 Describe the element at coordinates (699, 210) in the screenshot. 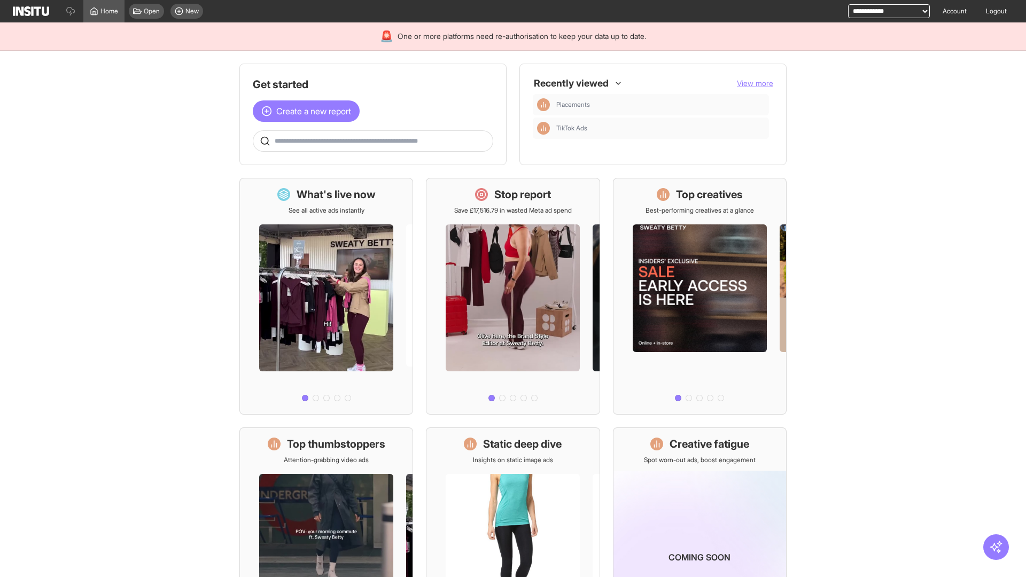

I see `p: Best-performing creatives at a glance` at that location.